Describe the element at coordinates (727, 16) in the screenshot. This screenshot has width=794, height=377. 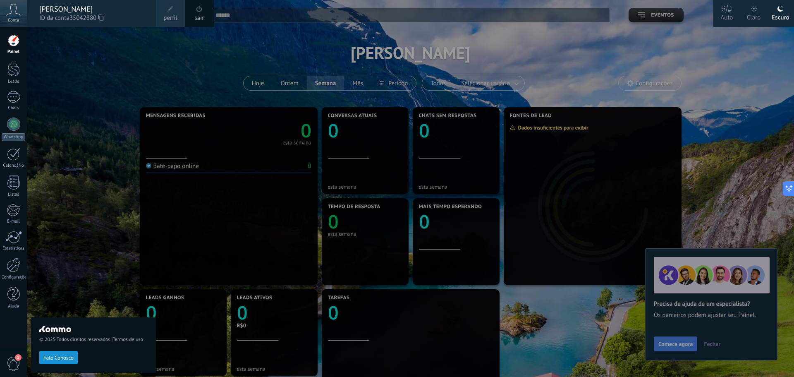
I see `div: Auto` at that location.